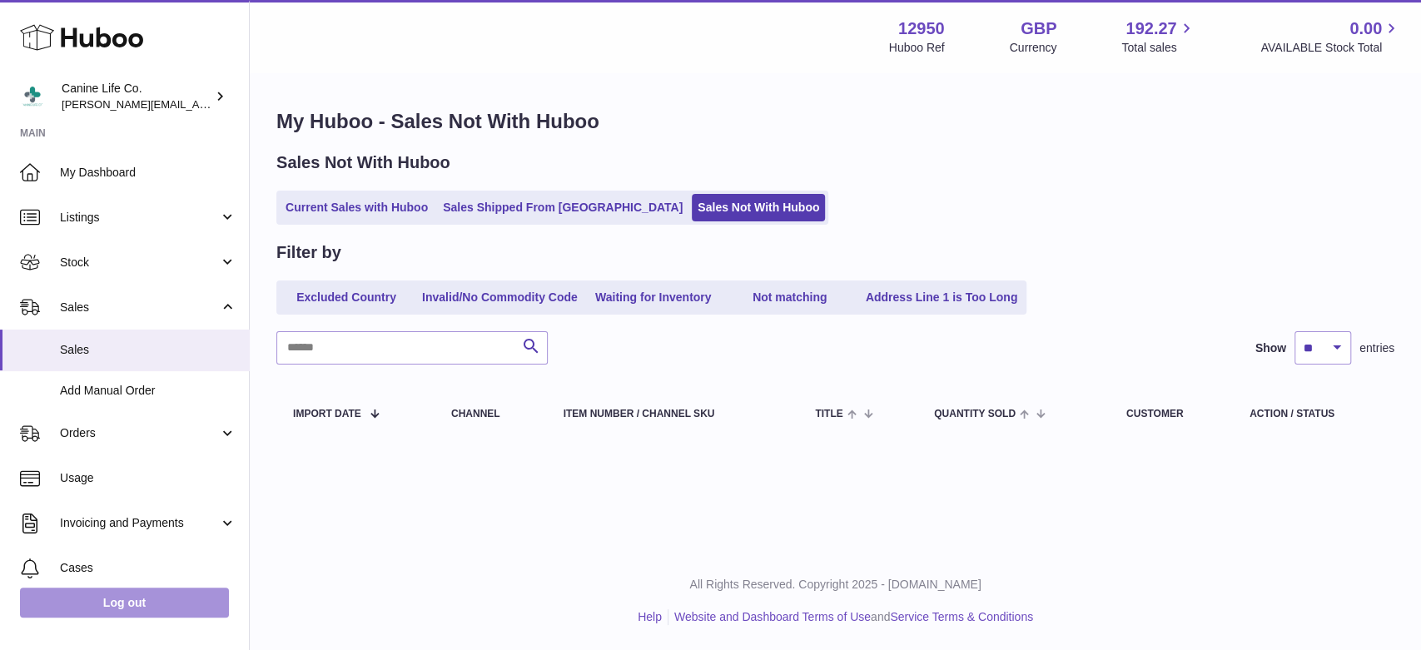  Describe the element at coordinates (650, 617) in the screenshot. I see `a: Help` at that location.